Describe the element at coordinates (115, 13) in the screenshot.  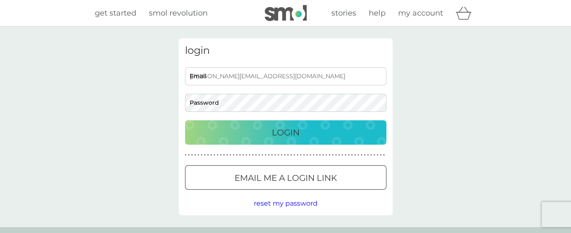
I see `span: get started` at that location.